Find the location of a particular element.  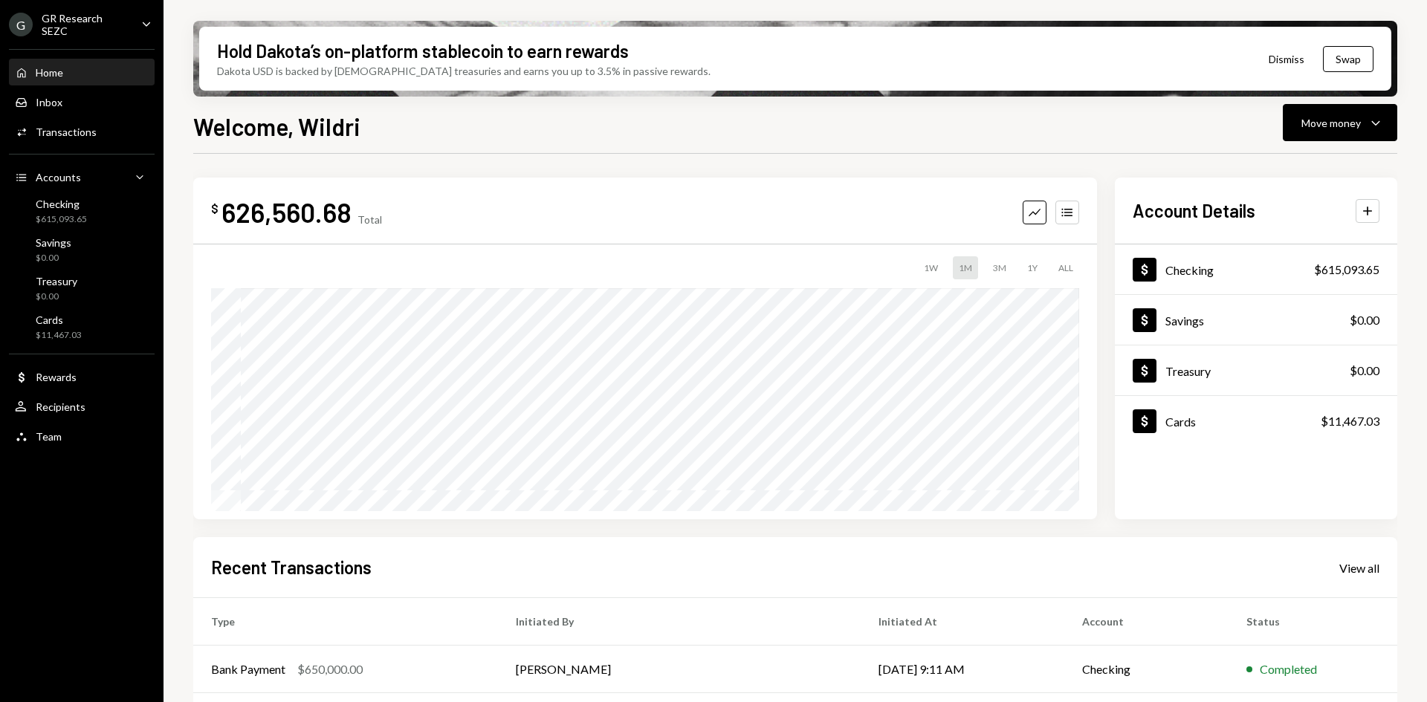

div: Recipients is located at coordinates (60, 406).